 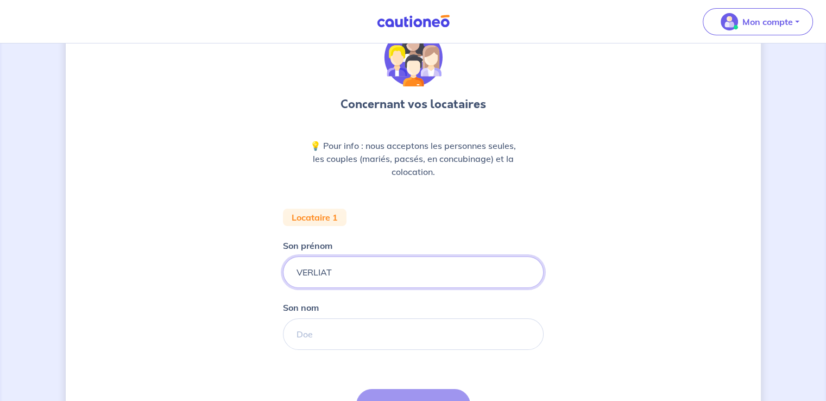 I want to click on h3: Concernant vos locataires, so click(x=413, y=104).